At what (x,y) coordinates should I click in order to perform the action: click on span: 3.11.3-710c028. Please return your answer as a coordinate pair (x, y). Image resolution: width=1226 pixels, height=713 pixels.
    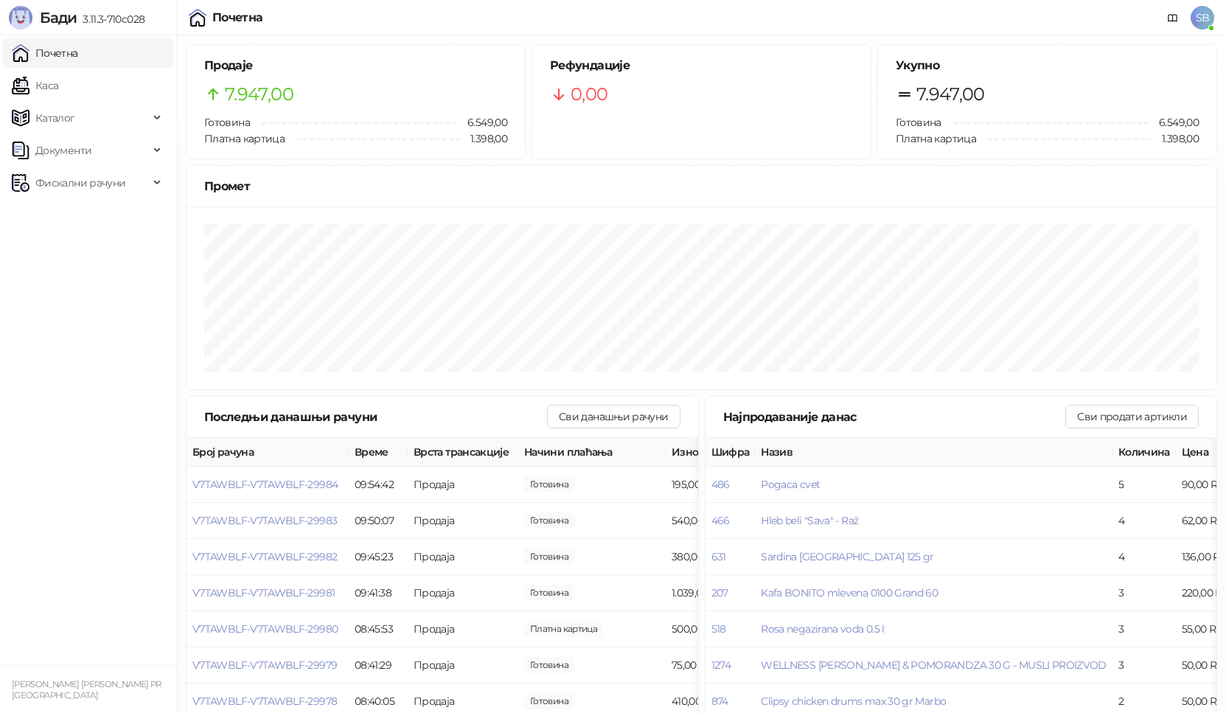
    Looking at the image, I should click on (111, 19).